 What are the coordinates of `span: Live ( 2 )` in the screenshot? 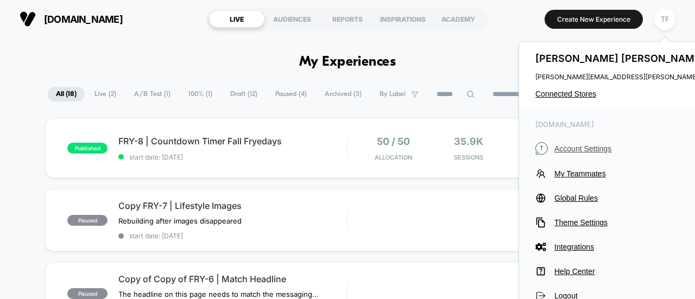 It's located at (105, 94).